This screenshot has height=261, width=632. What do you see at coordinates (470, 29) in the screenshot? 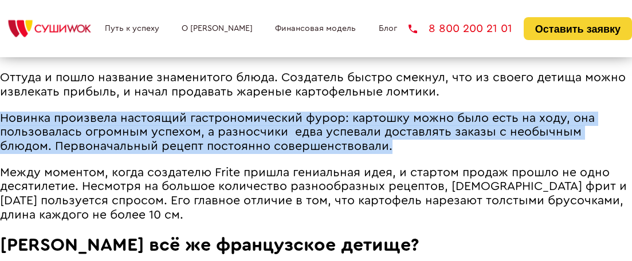
I see `span: 8 800 200 21 01` at bounding box center [470, 29].